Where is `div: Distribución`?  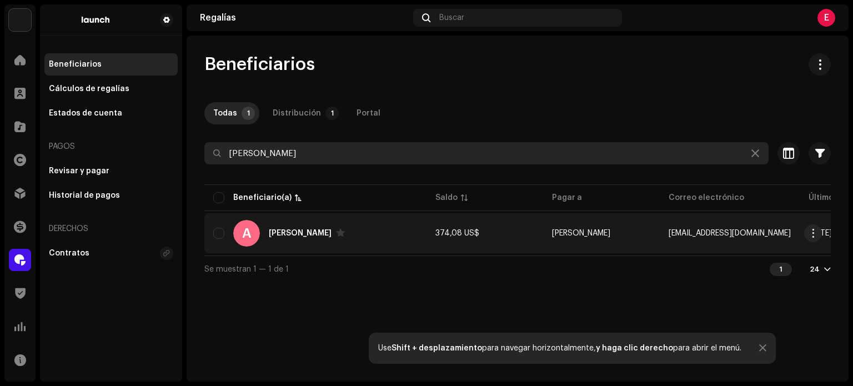 div: Distribución is located at coordinates (297, 113).